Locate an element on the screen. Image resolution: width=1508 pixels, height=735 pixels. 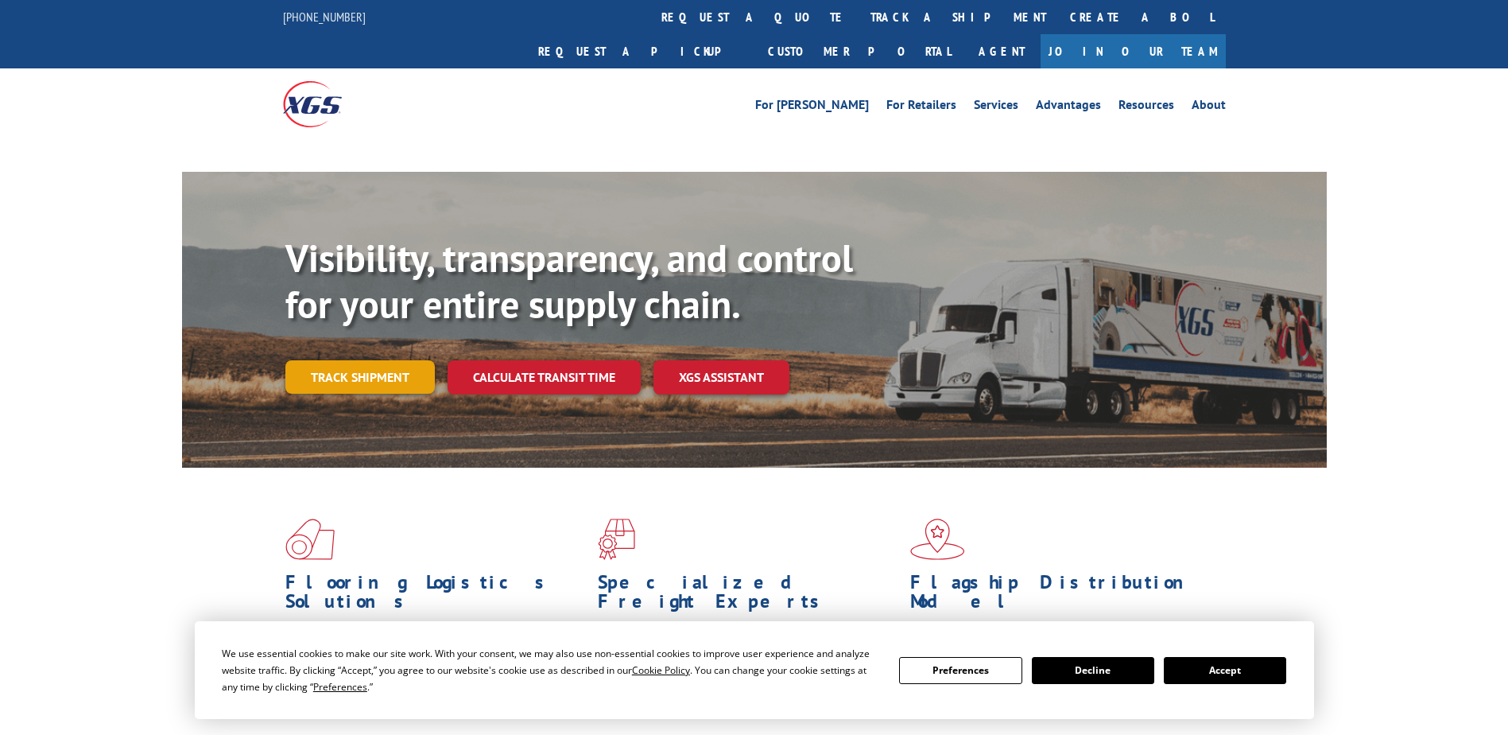
h1: Flagship Distribution Model is located at coordinates (1061, 596).